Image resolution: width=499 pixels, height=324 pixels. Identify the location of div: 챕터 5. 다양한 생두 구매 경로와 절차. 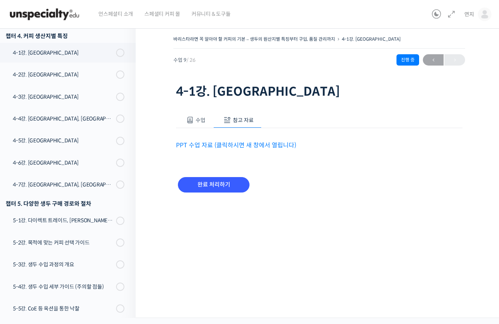
(65, 203).